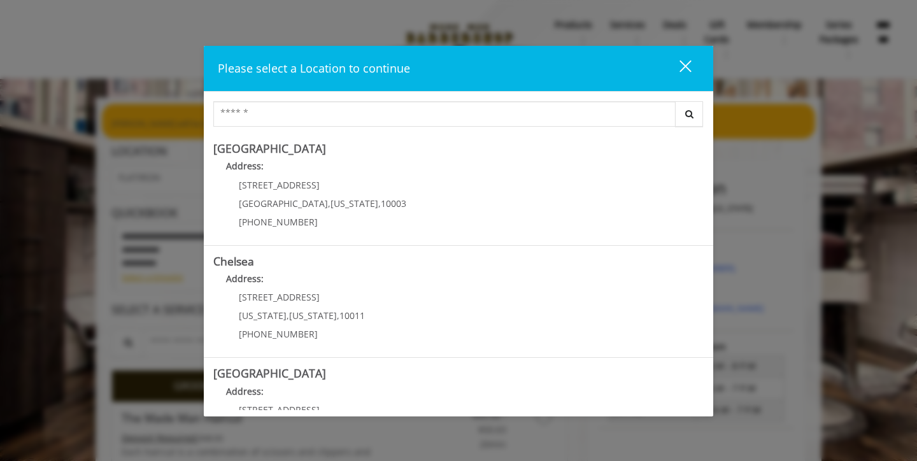 This screenshot has width=917, height=461. I want to click on button: close dialog, so click(677, 68).